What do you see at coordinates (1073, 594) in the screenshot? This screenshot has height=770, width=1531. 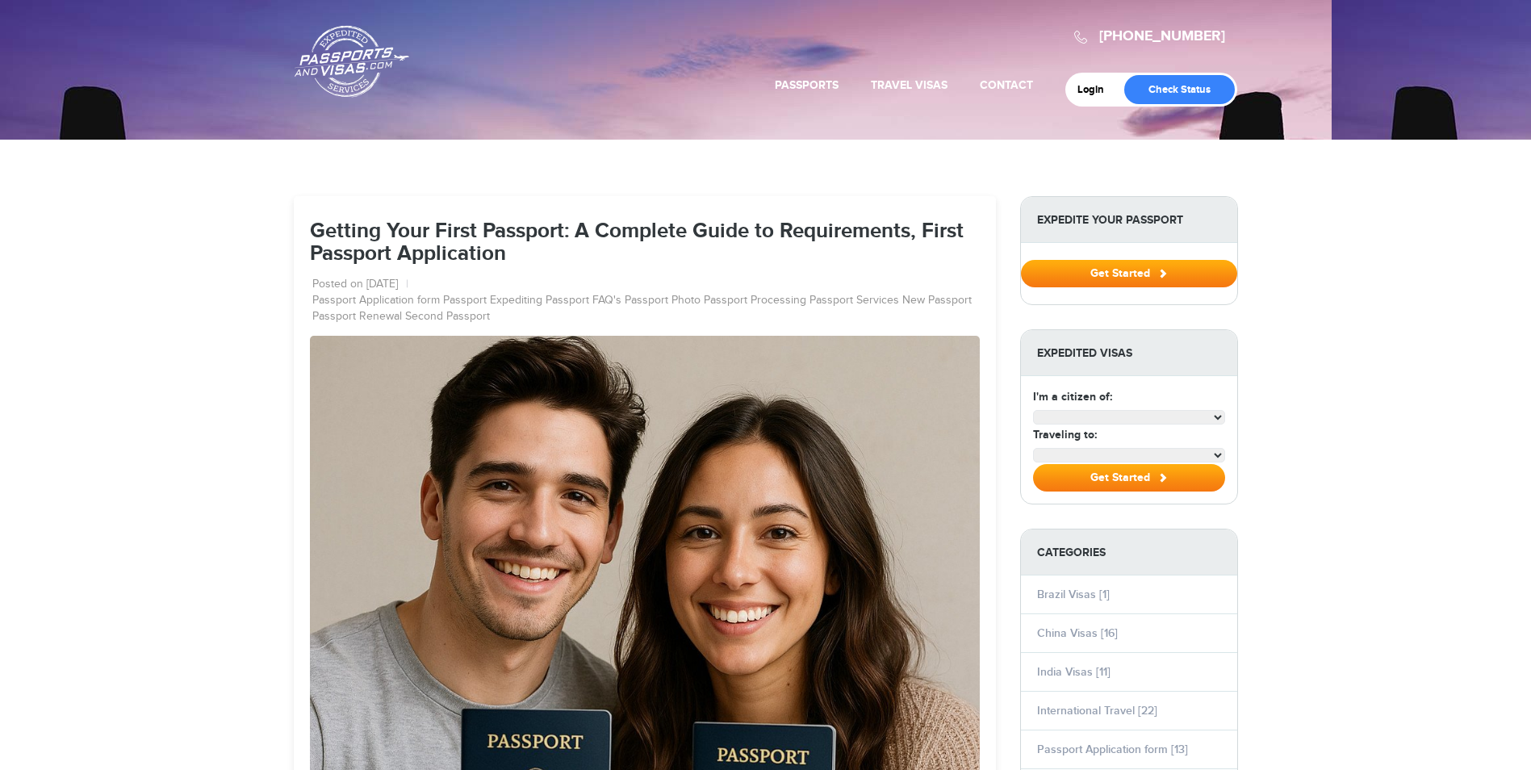 I see `a: Brazil Visas [1]` at bounding box center [1073, 594].